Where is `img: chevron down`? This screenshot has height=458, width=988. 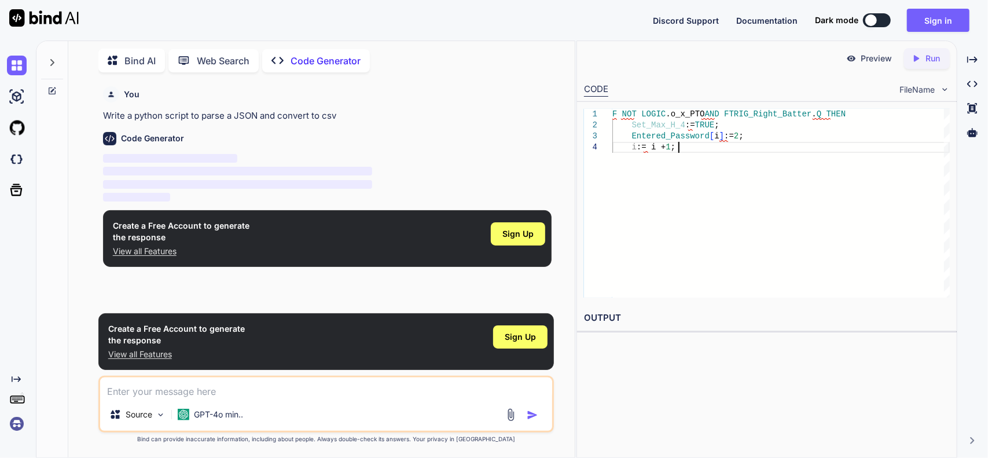 img: chevron down is located at coordinates (944, 89).